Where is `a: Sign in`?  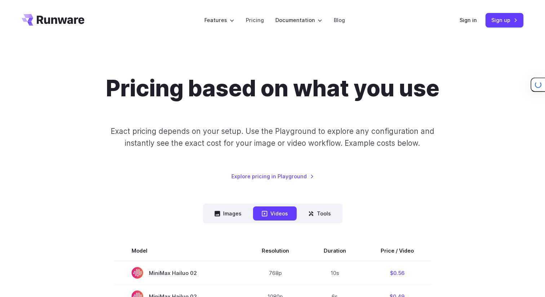 a: Sign in is located at coordinates (468, 20).